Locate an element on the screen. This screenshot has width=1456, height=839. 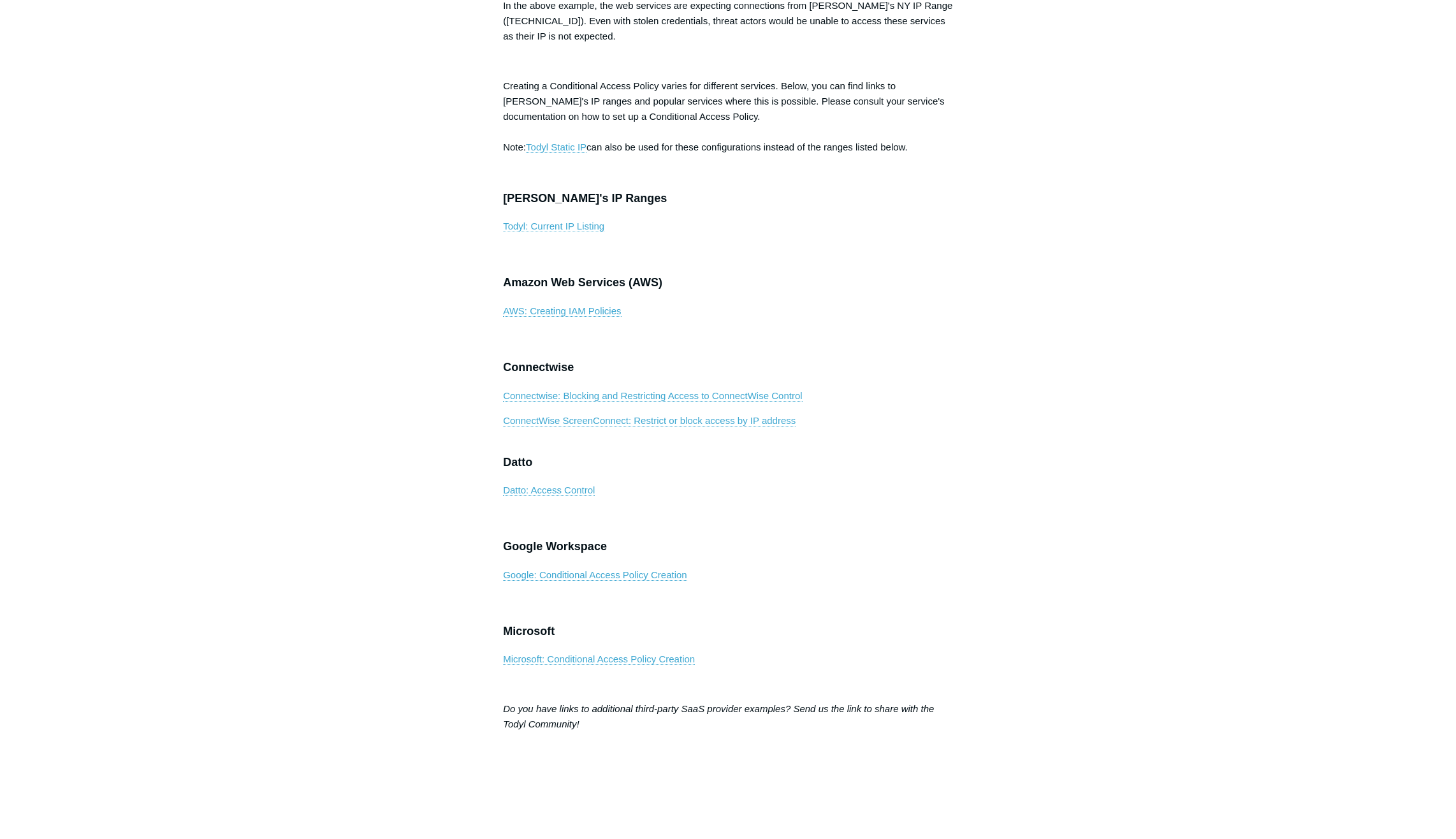
a: ConnectWise ScreenConnect: Restrict or block access by IP address is located at coordinates (649, 420).